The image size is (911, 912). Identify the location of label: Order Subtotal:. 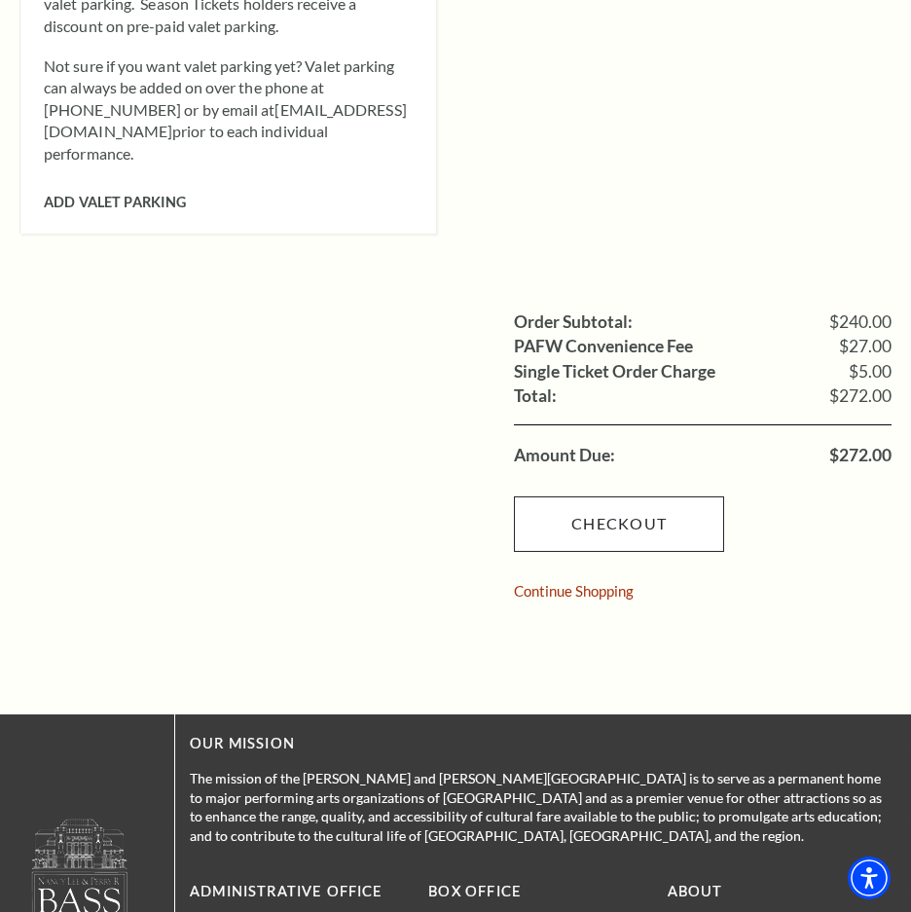
(573, 322).